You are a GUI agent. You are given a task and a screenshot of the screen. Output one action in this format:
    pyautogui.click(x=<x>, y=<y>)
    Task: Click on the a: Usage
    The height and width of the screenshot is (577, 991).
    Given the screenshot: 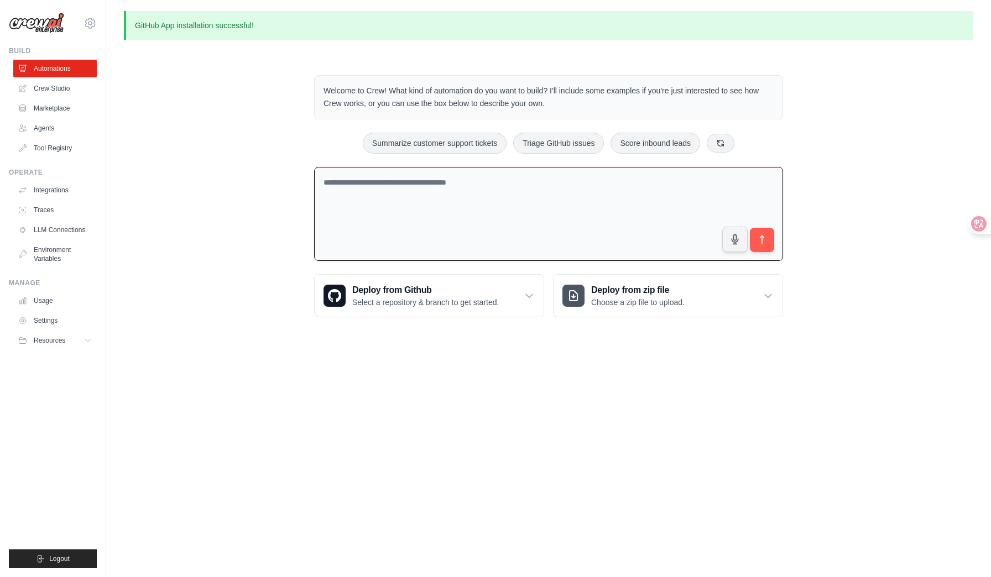 What is the action you would take?
    pyautogui.click(x=55, y=301)
    